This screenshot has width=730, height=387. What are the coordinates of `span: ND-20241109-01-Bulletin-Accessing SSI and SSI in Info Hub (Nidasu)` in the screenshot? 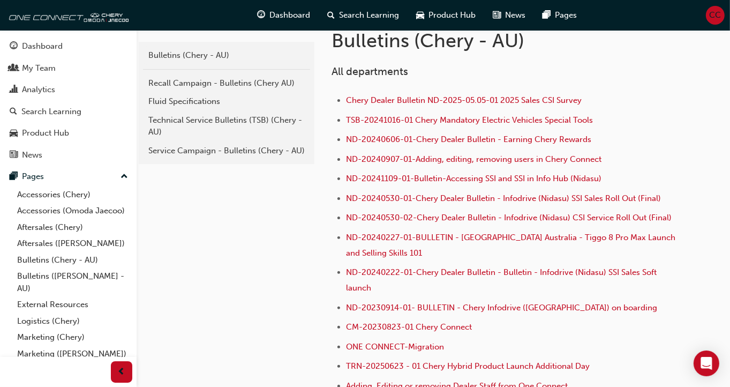 It's located at (474, 178).